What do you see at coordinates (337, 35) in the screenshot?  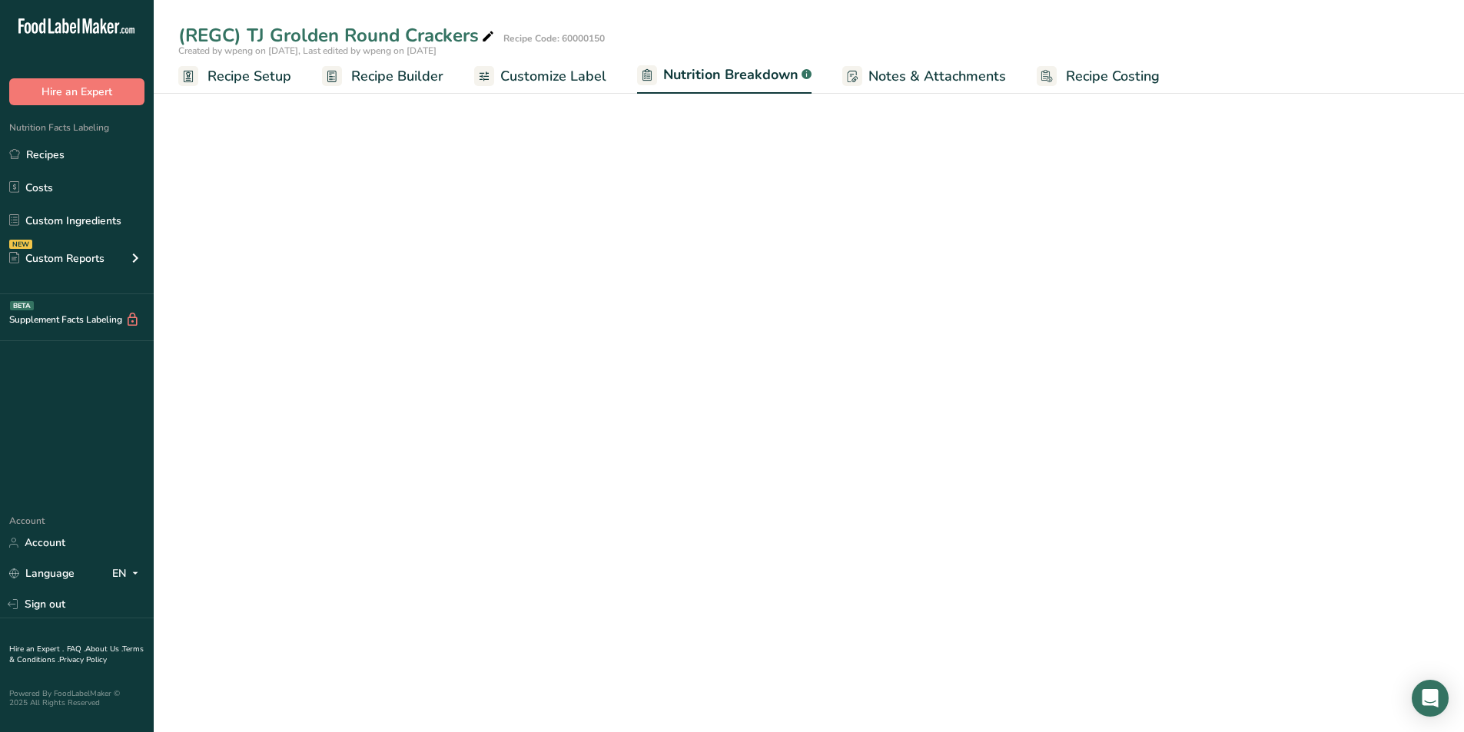 I see `div: (REGC) TJ Grolden Round Crackers` at bounding box center [337, 35].